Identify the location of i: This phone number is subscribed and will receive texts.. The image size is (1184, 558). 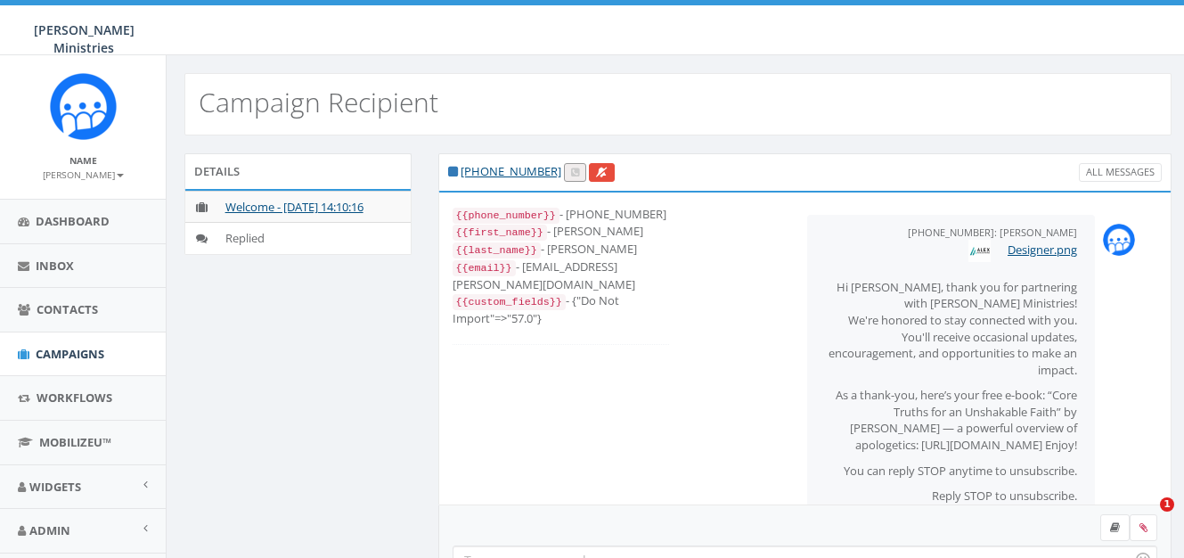
(452, 171).